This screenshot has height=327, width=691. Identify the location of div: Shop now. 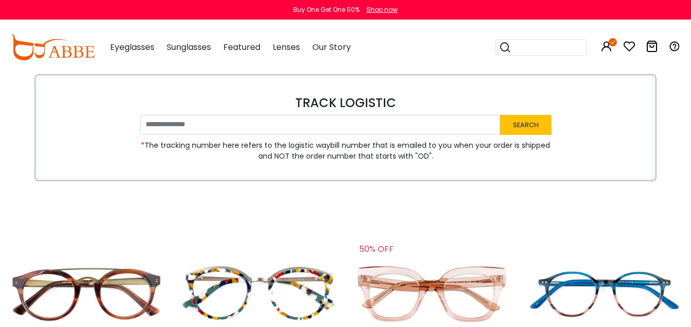
(382, 10).